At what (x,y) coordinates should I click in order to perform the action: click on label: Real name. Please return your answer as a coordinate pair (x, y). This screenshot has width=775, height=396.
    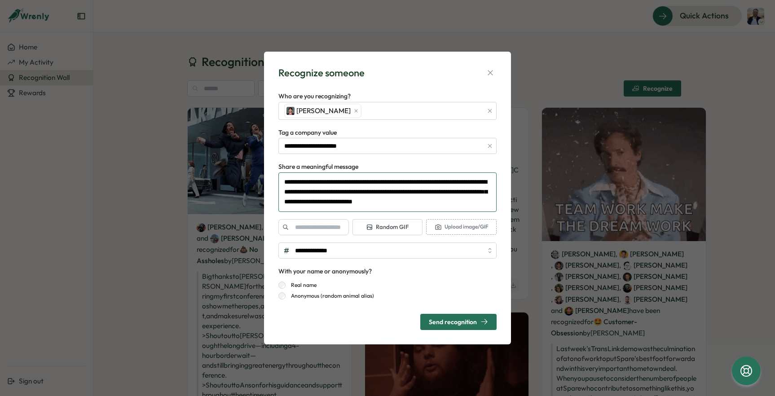
    Looking at the image, I should click on (301, 285).